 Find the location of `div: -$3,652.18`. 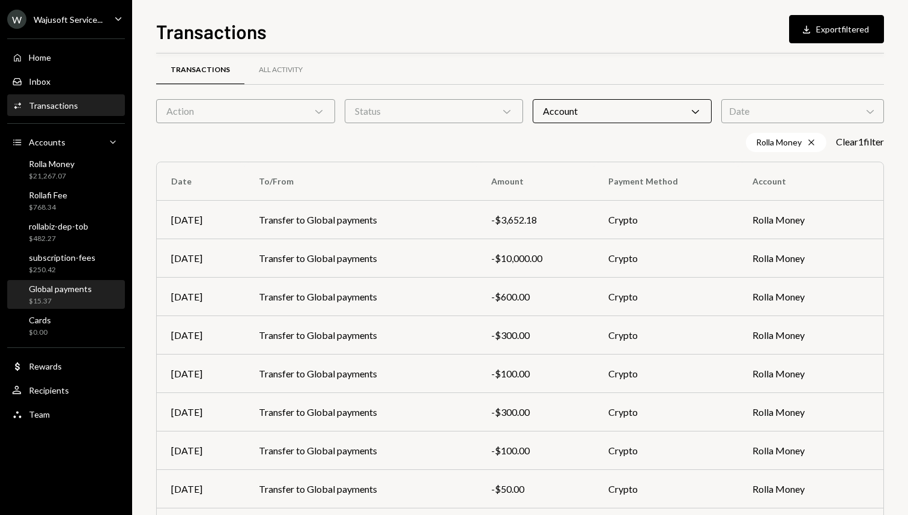

div: -$3,652.18 is located at coordinates (535, 220).